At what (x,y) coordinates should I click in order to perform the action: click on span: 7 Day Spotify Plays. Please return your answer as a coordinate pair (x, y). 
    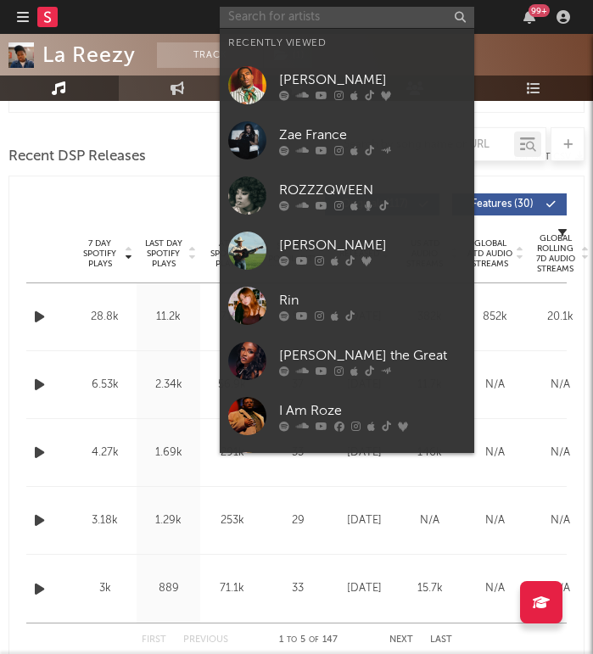
    Looking at the image, I should click on (99, 254).